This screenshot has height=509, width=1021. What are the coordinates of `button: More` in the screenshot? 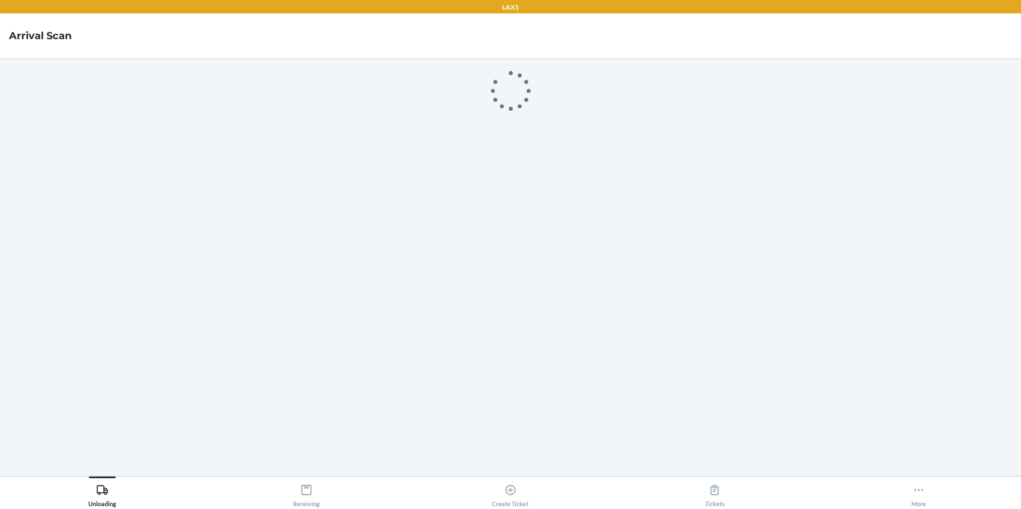 It's located at (919, 492).